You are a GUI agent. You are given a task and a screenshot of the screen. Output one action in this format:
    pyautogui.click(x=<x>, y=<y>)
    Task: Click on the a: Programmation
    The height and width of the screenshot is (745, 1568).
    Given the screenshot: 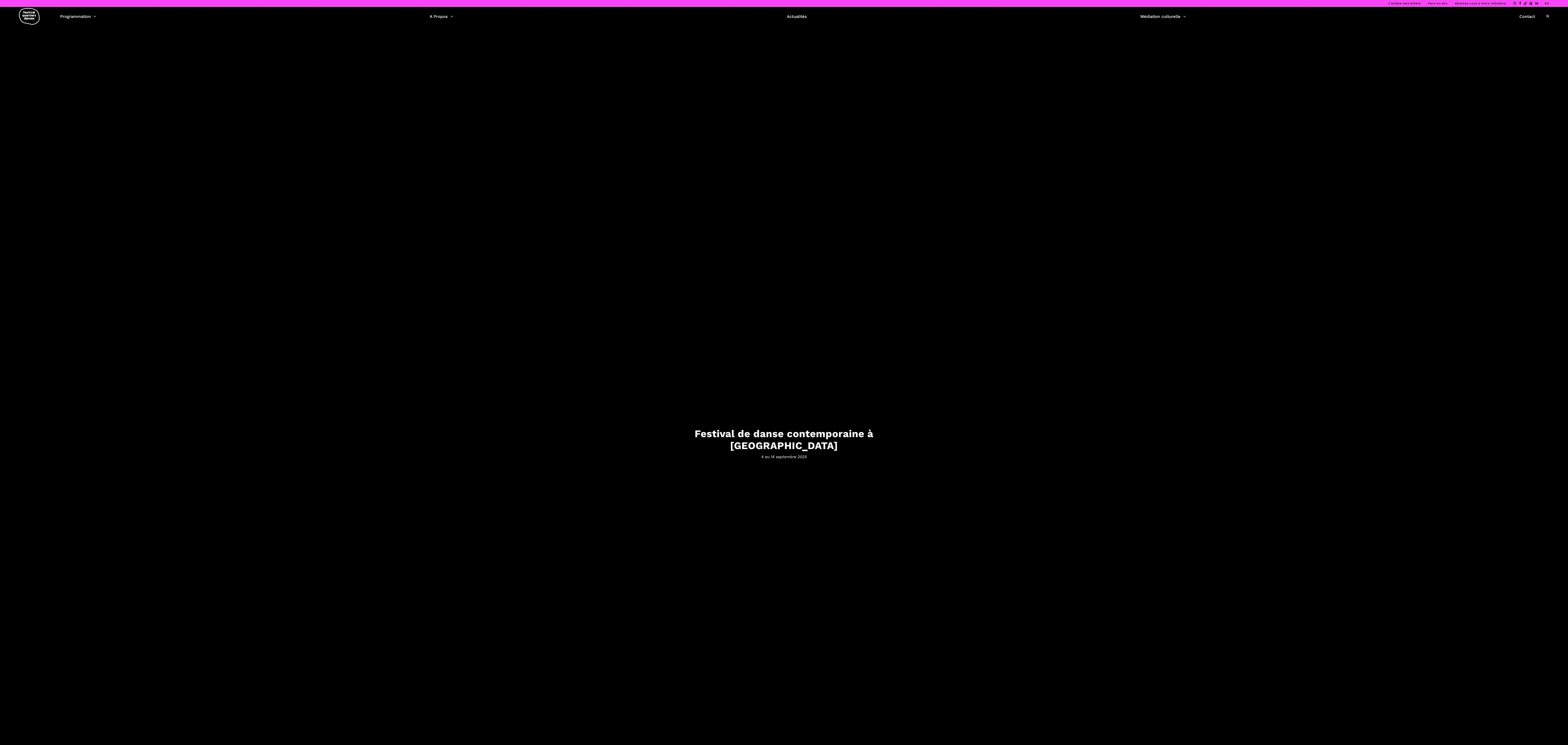 What is the action you would take?
    pyautogui.click(x=78, y=16)
    